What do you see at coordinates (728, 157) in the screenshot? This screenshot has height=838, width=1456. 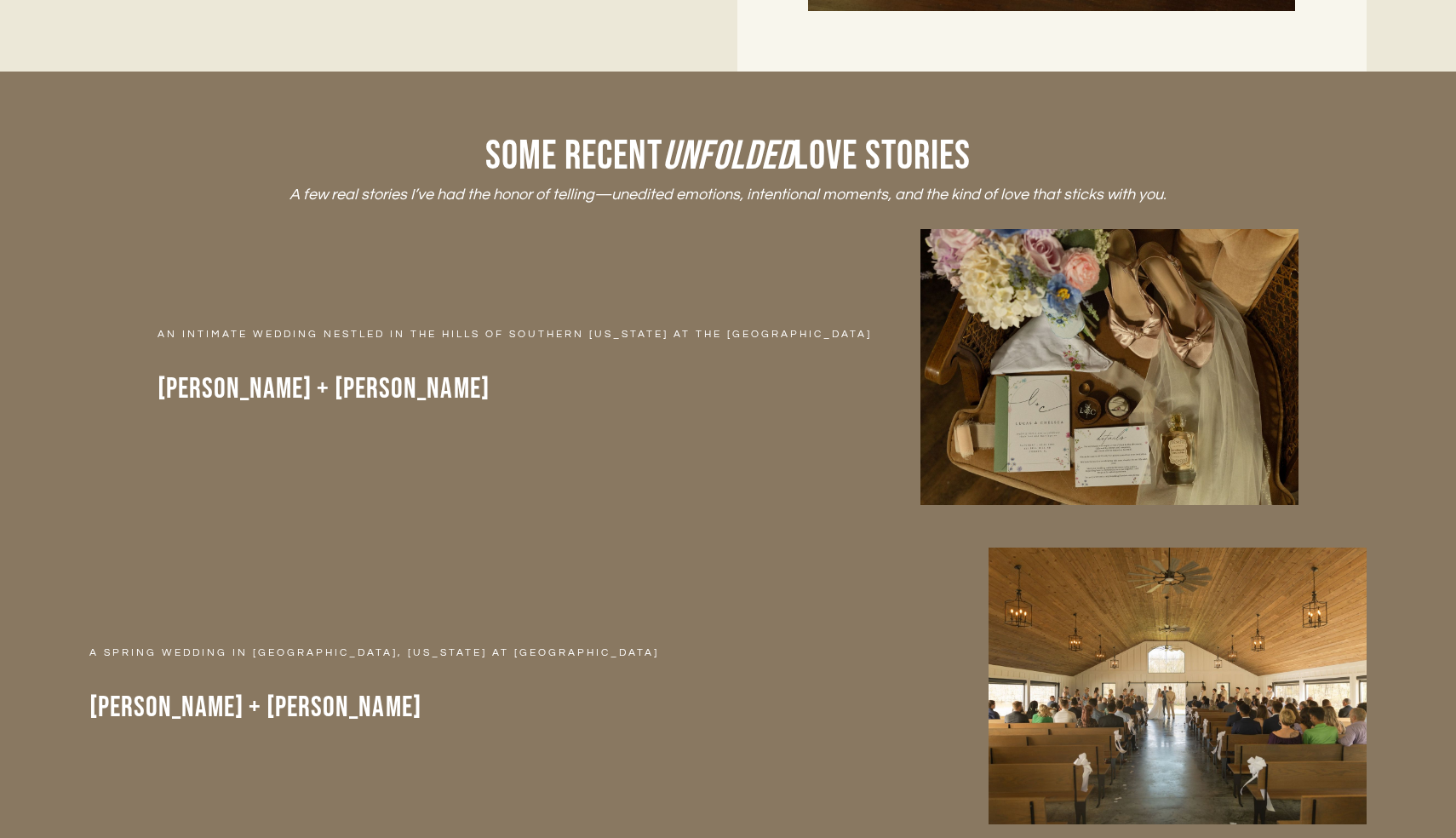 I see `h1: Some recent love stories` at bounding box center [728, 157].